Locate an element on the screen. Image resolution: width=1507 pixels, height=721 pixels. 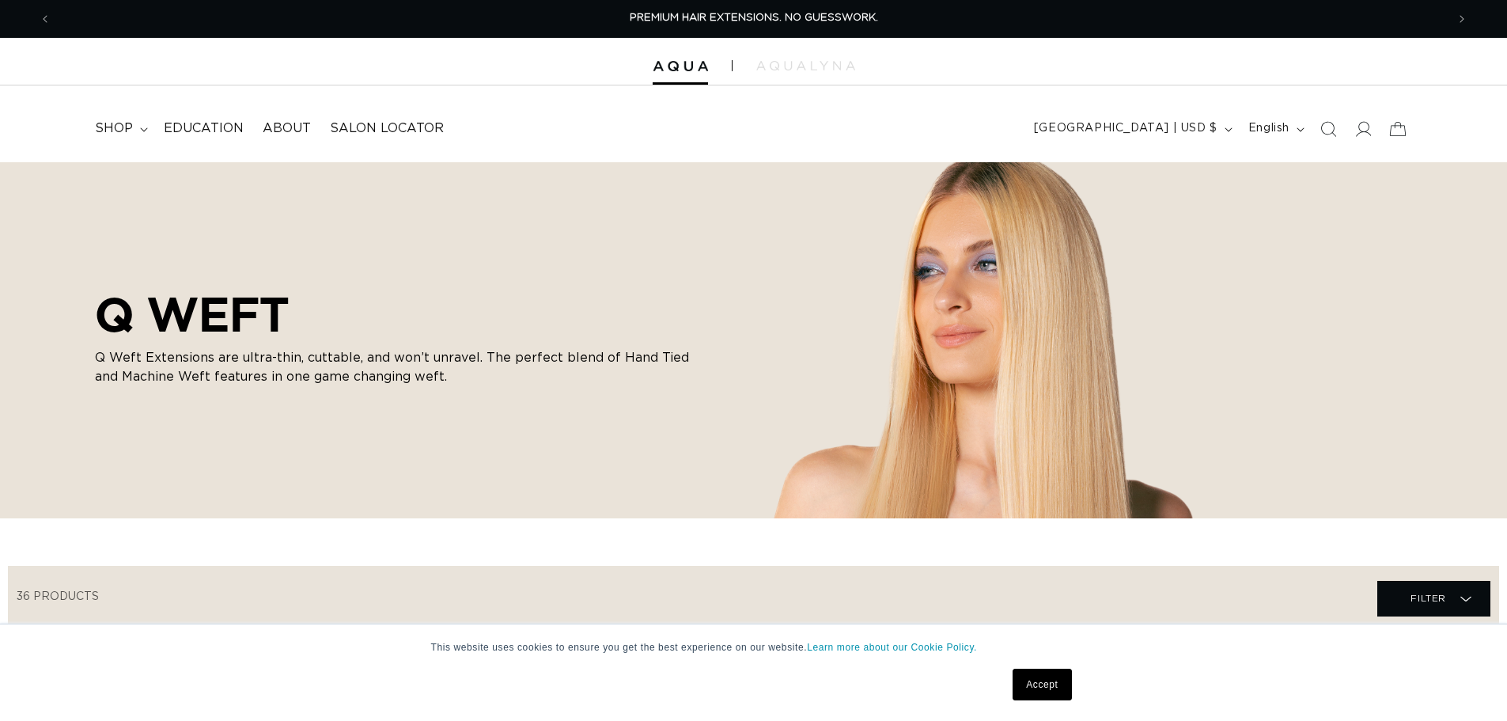
summary: shop is located at coordinates (119, 128).